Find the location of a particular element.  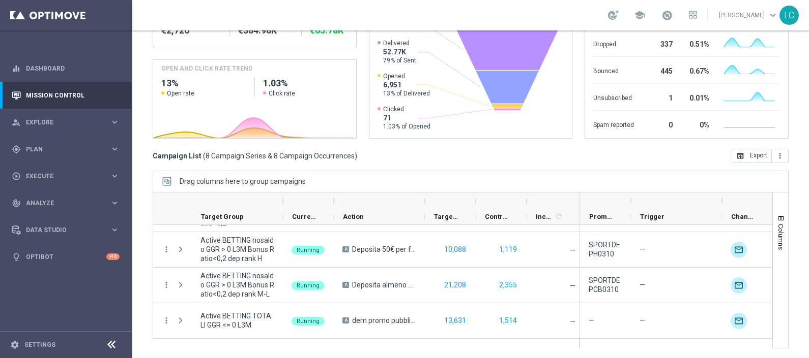

i: equalizer is located at coordinates (16, 69).